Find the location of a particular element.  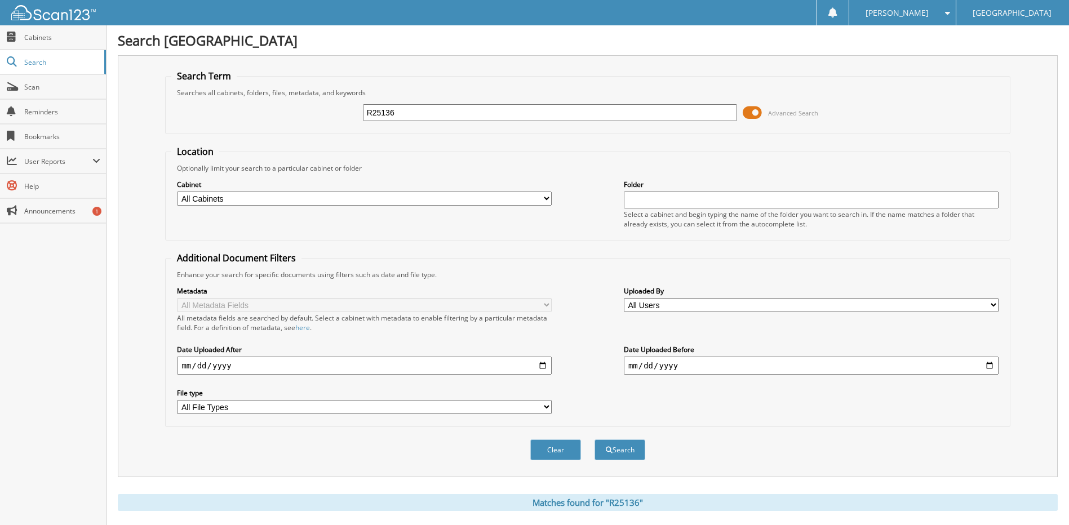

span: Bookmarks is located at coordinates (62, 136).